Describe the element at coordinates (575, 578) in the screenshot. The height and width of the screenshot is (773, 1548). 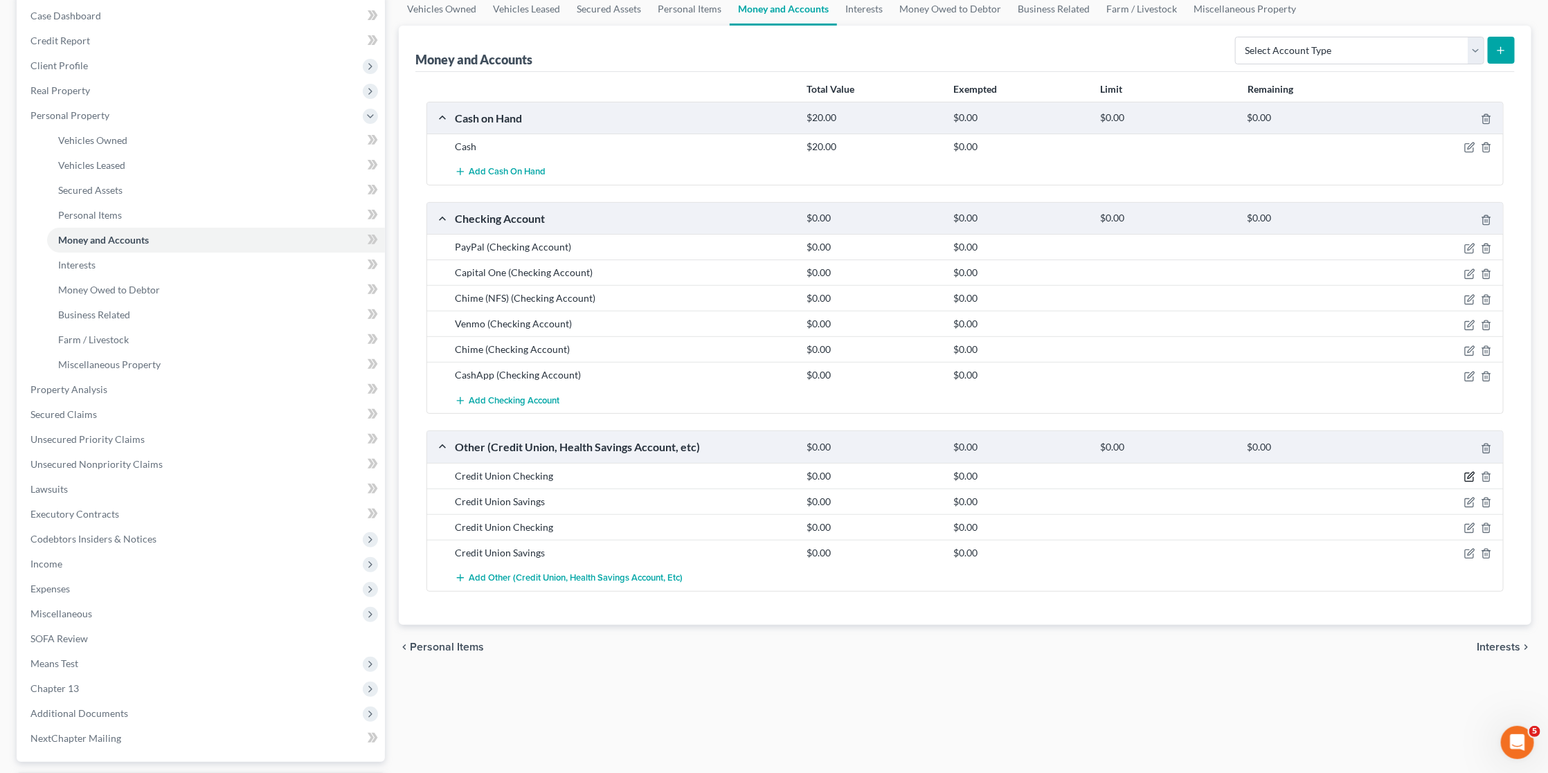
I see `span: Add Other (Credit Union, Health Savings Account, etc)` at that location.